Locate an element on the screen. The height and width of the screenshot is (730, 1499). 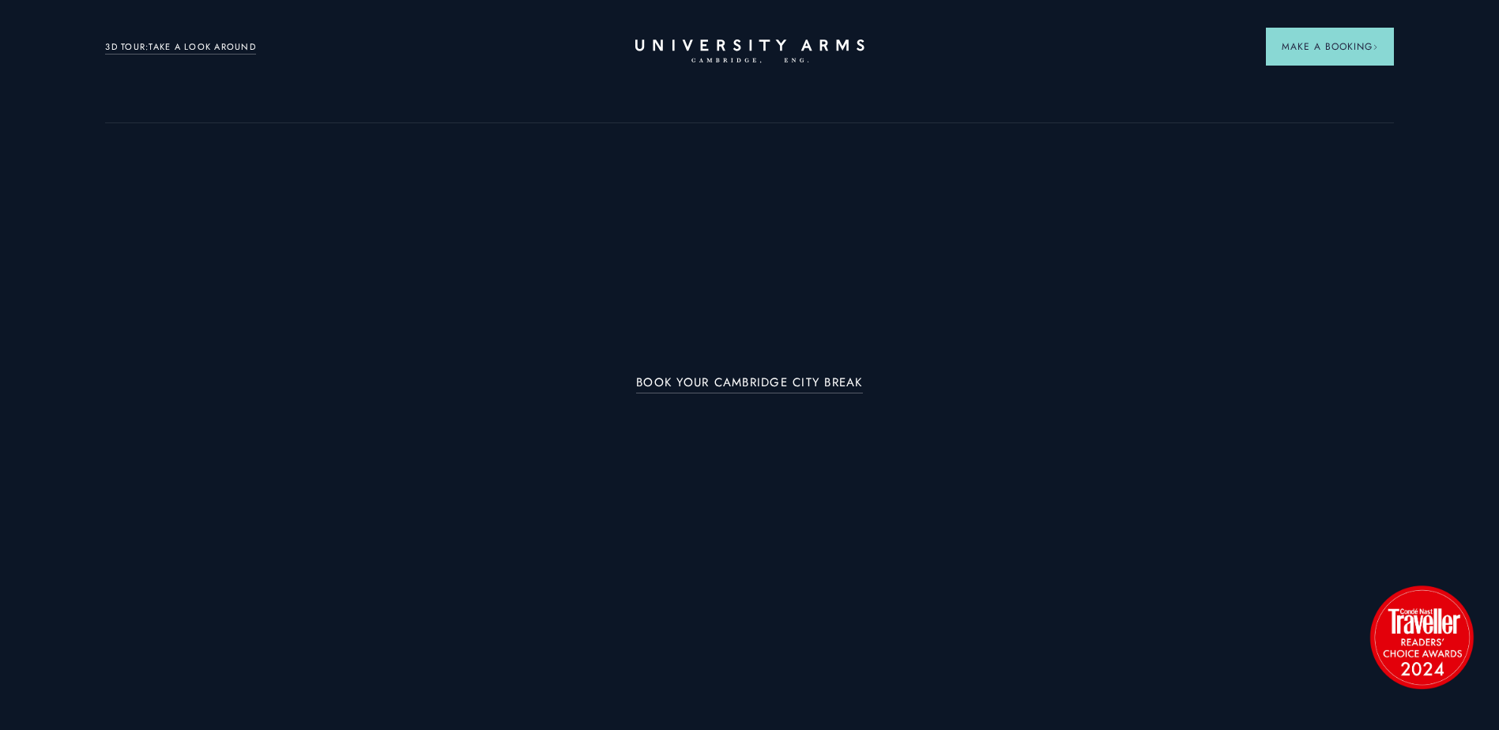
img: image-2524eff8f0c5d55edbf694693304c4387916dea5-1501x1501-png is located at coordinates (1421, 637).